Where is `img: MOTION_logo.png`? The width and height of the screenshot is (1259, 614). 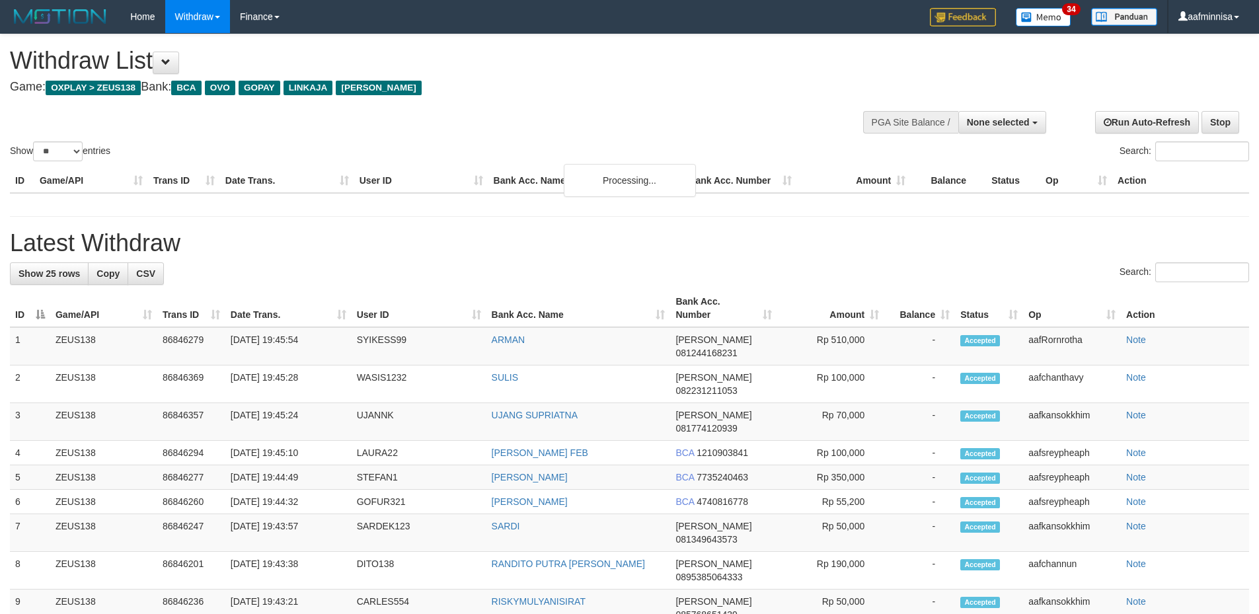
img: MOTION_logo.png is located at coordinates (60, 17).